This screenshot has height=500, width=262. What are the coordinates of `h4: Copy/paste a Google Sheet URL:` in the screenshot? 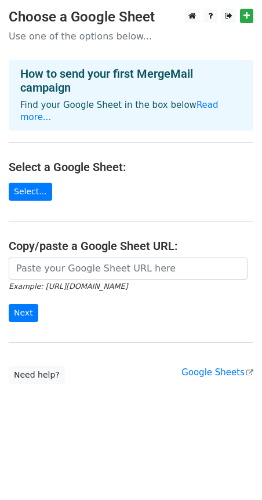 It's located at (131, 246).